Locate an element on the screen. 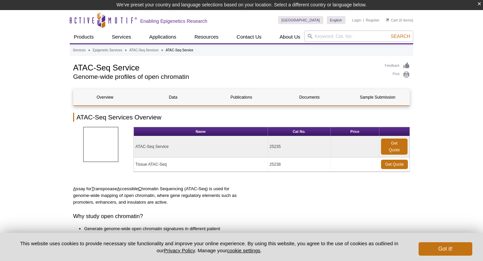 The image size is (483, 261). a: Contact Us is located at coordinates (249, 37).